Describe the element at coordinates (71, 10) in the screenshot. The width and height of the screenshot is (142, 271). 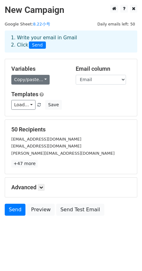
I see `h2: New Campaign` at that location.